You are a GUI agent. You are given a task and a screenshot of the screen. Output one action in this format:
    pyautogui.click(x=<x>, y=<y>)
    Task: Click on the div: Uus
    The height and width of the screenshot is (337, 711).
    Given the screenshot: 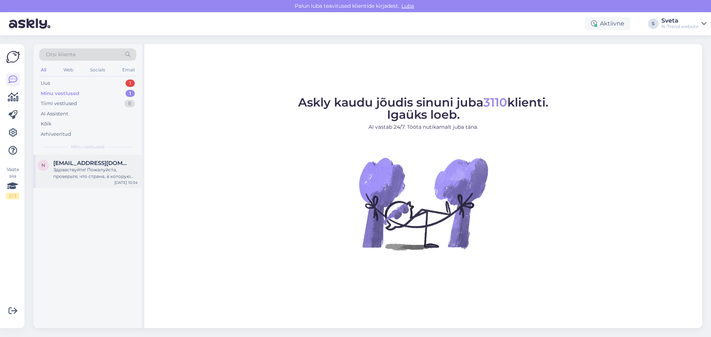 What is the action you would take?
    pyautogui.click(x=45, y=83)
    